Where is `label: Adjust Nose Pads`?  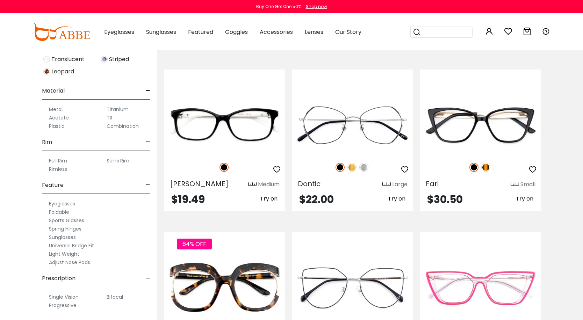
label: Adjust Nose Pads is located at coordinates (70, 262).